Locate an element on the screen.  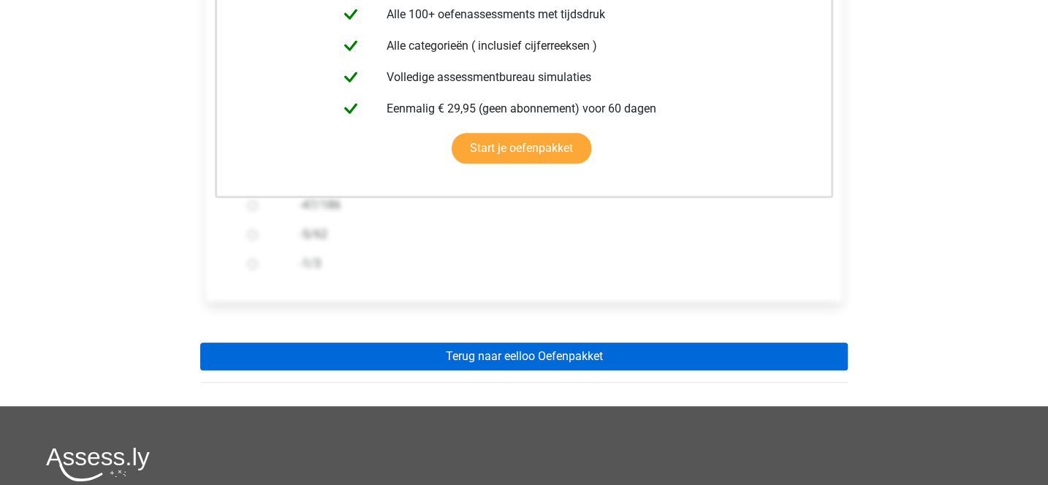
a: Terug naar eelloo Oefenpakket is located at coordinates (524, 357).